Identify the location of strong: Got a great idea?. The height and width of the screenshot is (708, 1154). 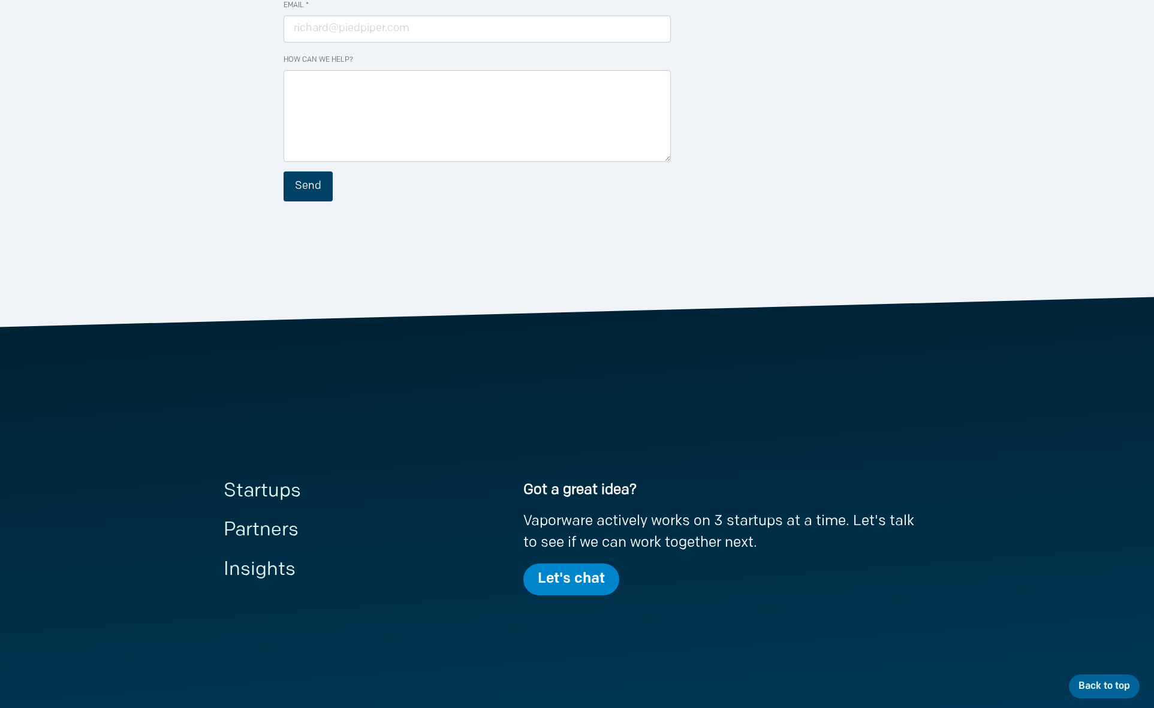
(580, 491).